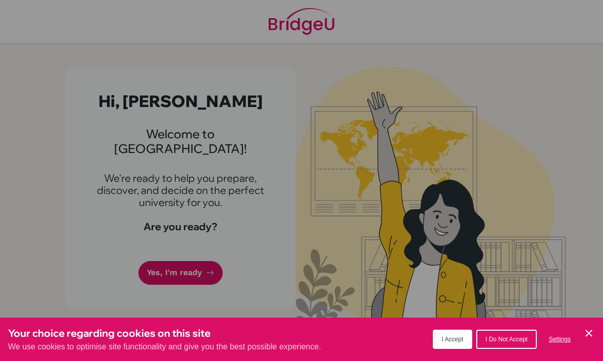 Image resolution: width=603 pixels, height=361 pixels. I want to click on button: I Do Not Accept, so click(506, 340).